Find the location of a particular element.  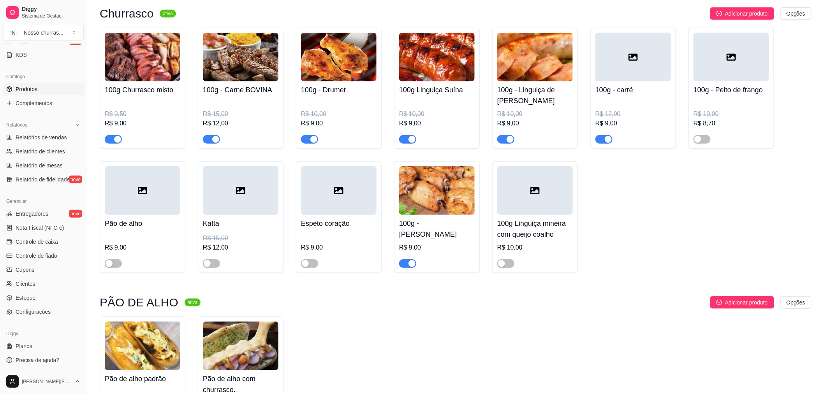

a: Controle de caixa is located at coordinates (43, 242).